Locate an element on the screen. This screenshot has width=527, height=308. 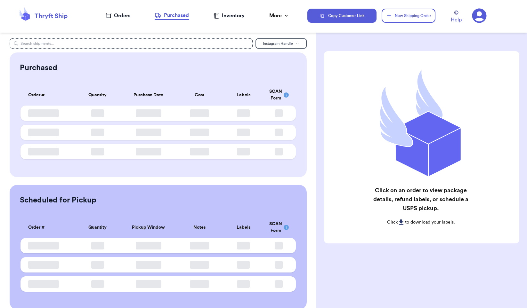
h2: Purchased is located at coordinates (38, 68).